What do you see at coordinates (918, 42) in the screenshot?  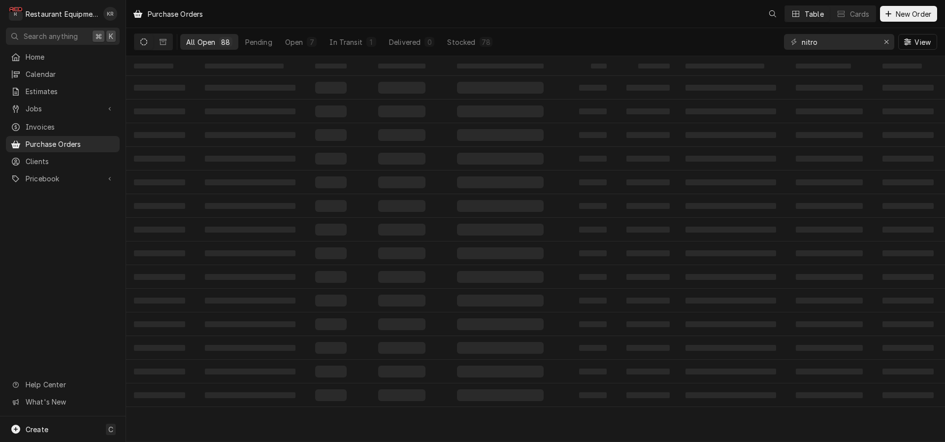 I see `button: View` at bounding box center [918, 42].